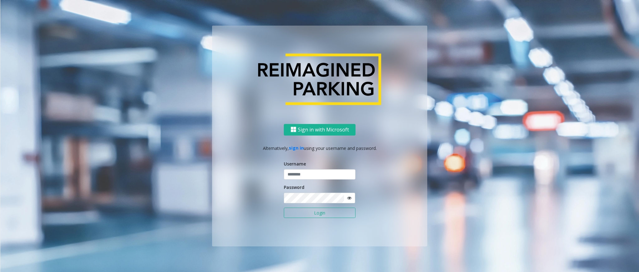 The width and height of the screenshot is (639, 272). I want to click on label: Password, so click(294, 187).